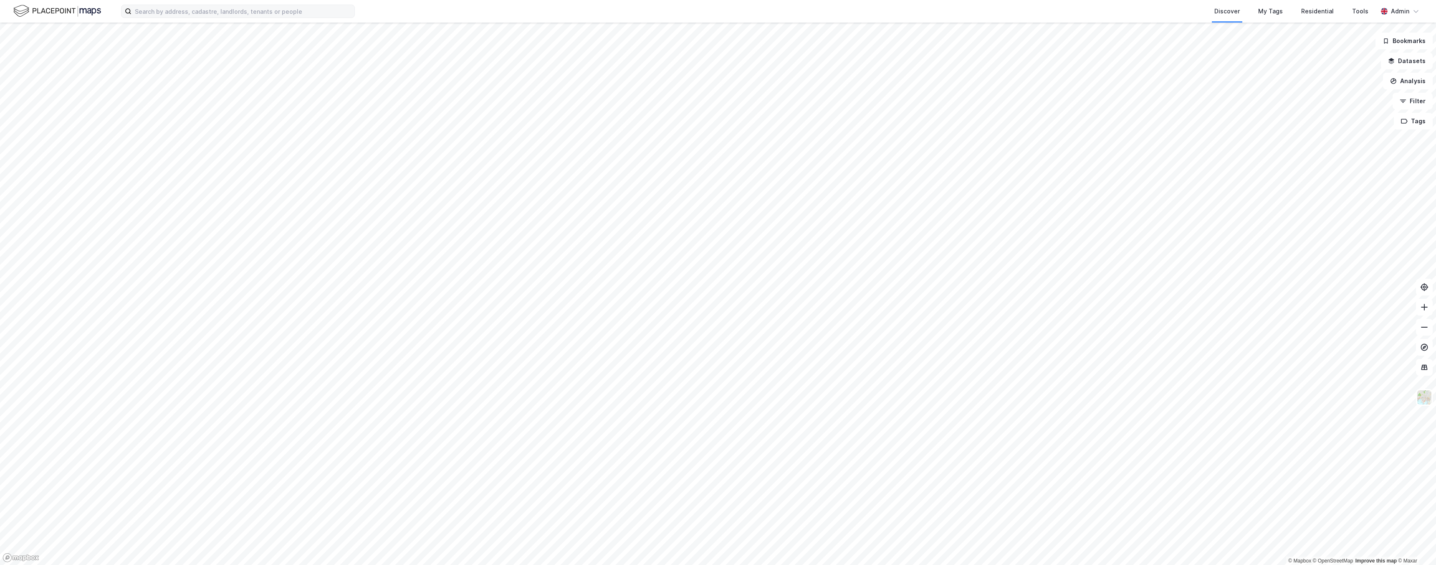 This screenshot has width=1436, height=565. I want to click on div: Chat Widget, so click(1416, 544).